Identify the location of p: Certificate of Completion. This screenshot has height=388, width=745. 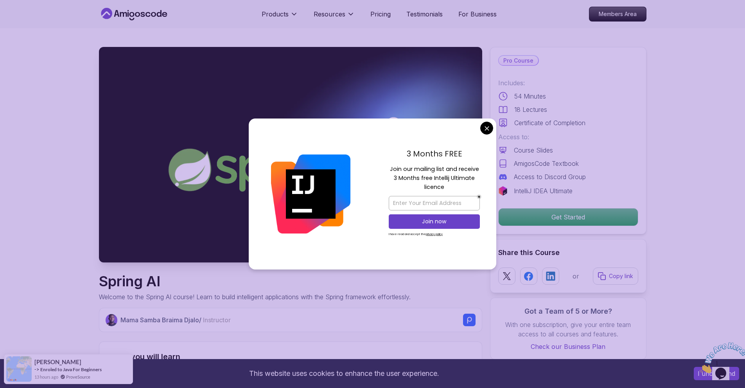
(550, 123).